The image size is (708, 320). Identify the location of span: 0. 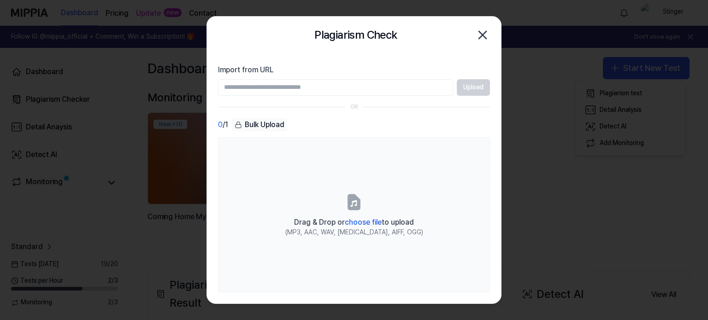
(220, 125).